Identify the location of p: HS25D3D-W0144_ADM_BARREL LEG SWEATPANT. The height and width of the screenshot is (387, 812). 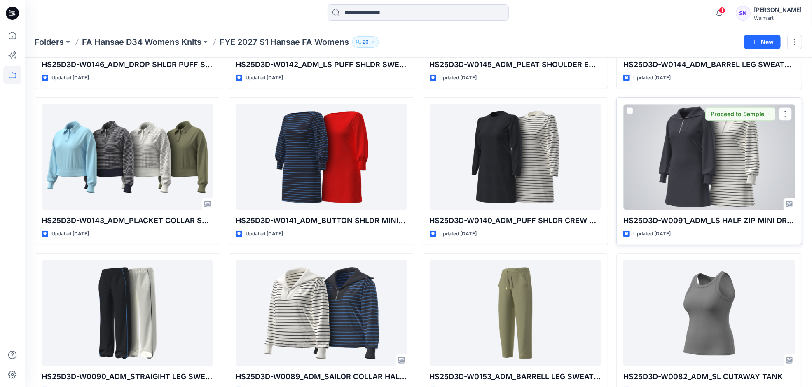
(709, 65).